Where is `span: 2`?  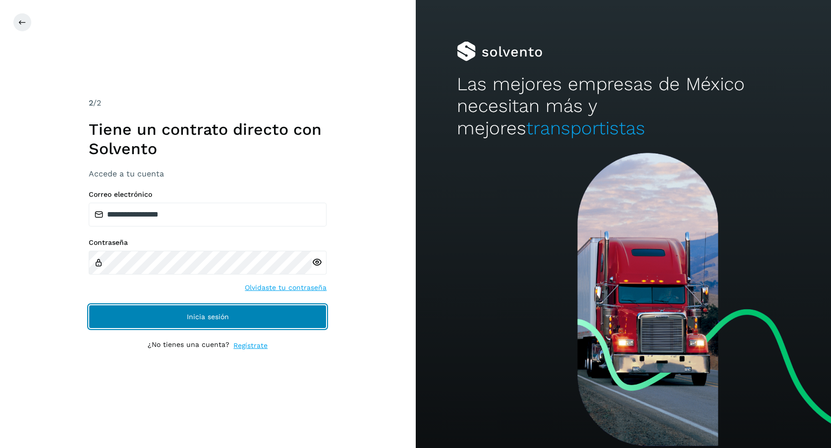 span: 2 is located at coordinates (91, 103).